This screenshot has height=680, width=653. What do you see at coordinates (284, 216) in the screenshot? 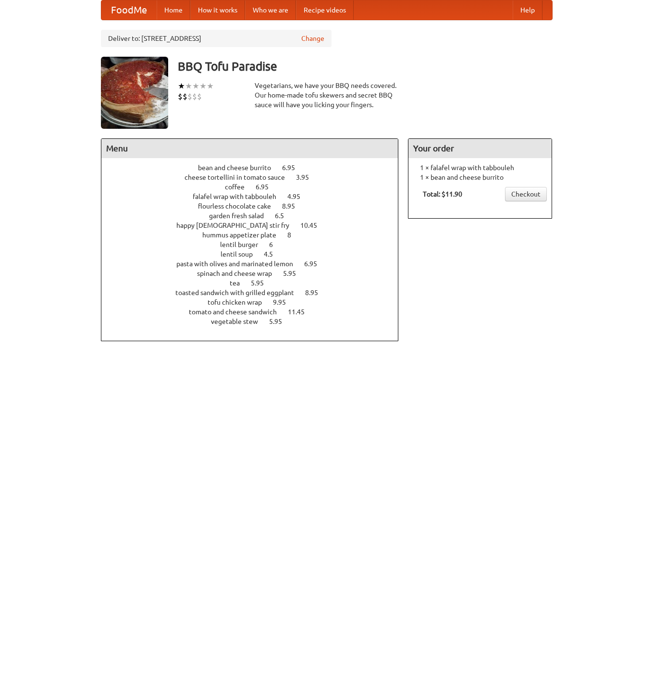
I see `span: 6.5` at bounding box center [284, 216].